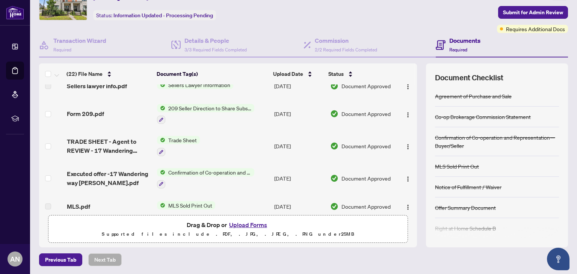  I want to click on div: Co-op Brokerage Commission Statement, so click(483, 117).